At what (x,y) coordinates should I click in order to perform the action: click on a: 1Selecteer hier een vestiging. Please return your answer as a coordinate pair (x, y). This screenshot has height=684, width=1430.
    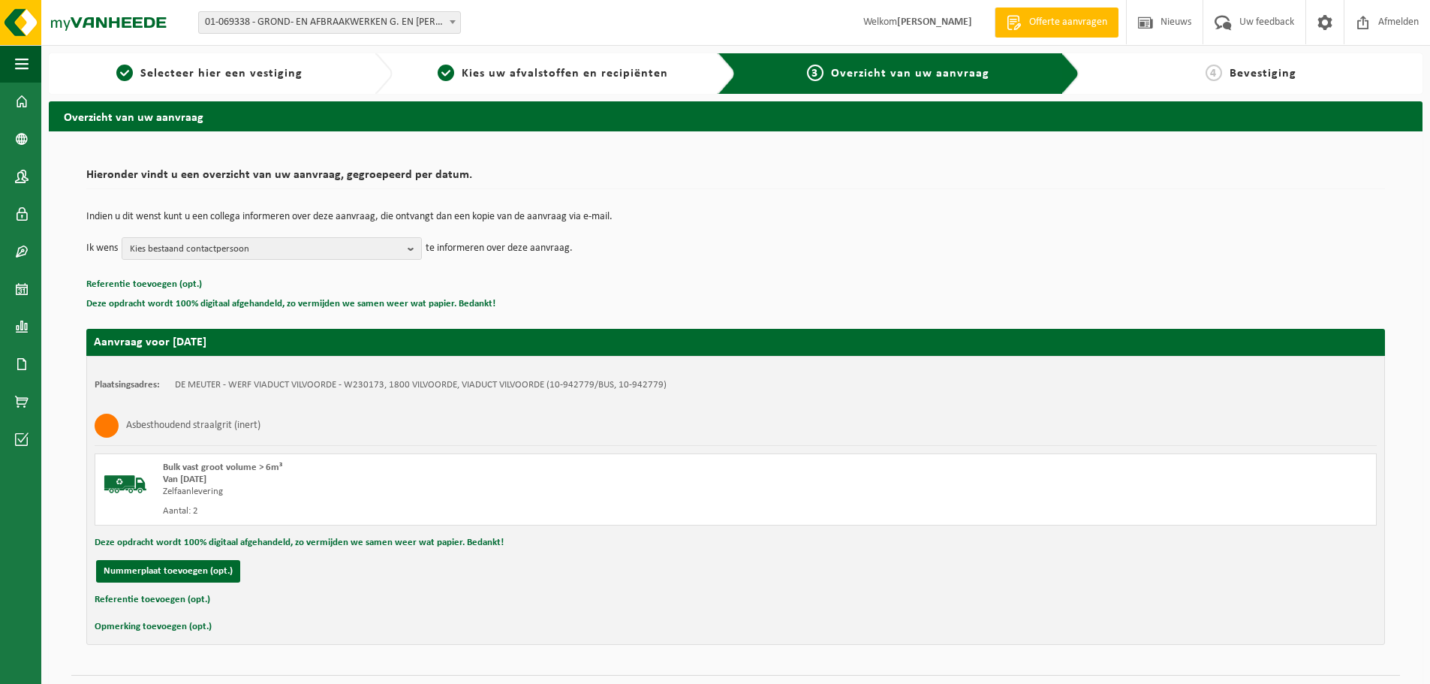
    Looking at the image, I should click on (209, 74).